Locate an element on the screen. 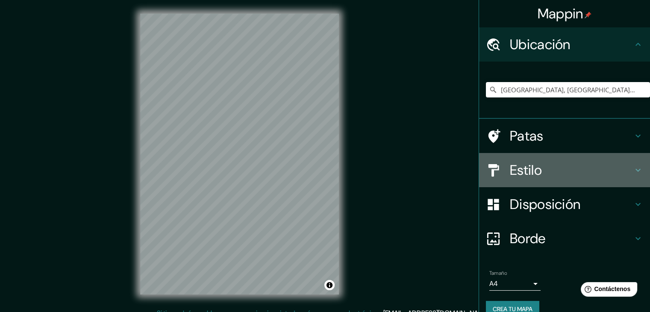 The image size is (650, 312). div: Ubicación is located at coordinates (564, 44).